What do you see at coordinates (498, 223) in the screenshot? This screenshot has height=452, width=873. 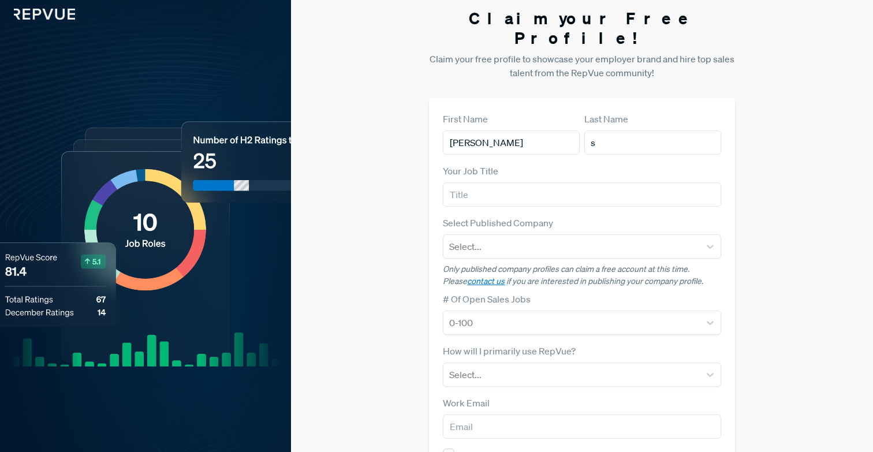 I see `label: Select Published Company` at bounding box center [498, 223].